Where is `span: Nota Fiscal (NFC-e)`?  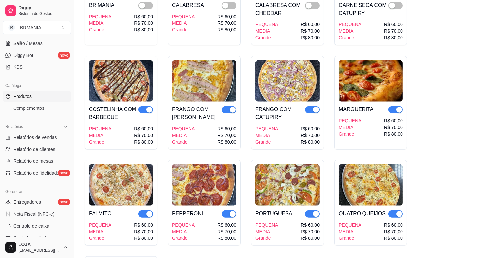
span: Nota Fiscal (NFC-e) is located at coordinates (34, 214).